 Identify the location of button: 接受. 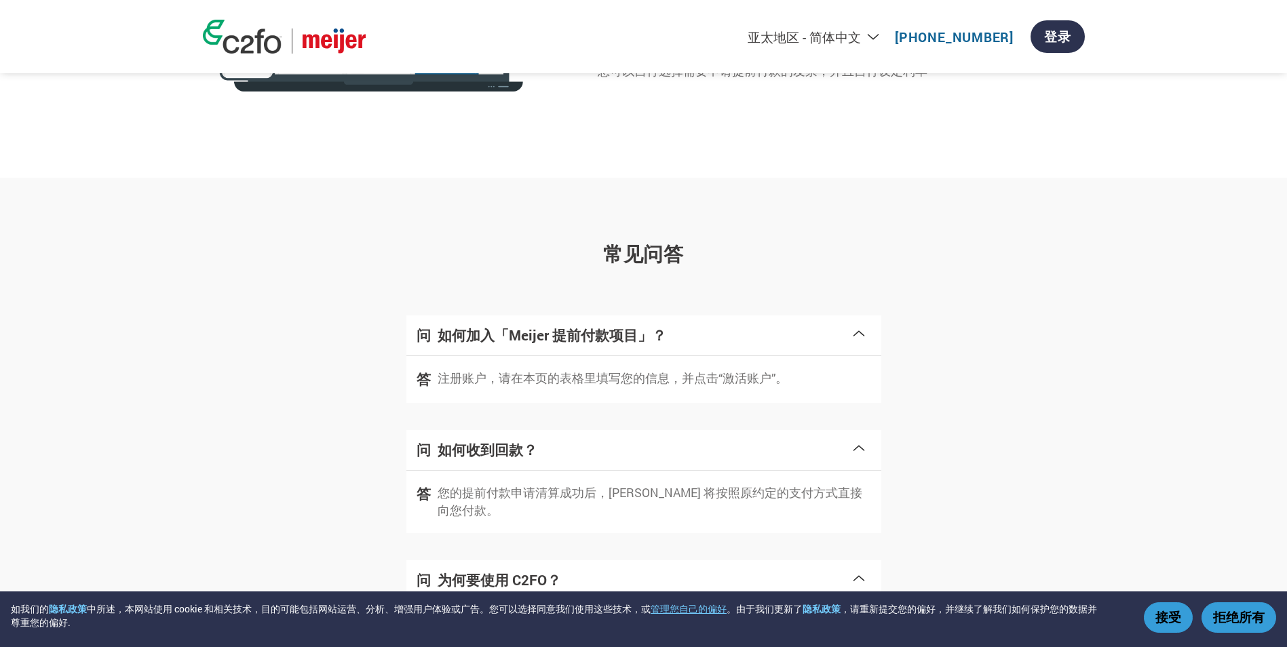
(1169, 618).